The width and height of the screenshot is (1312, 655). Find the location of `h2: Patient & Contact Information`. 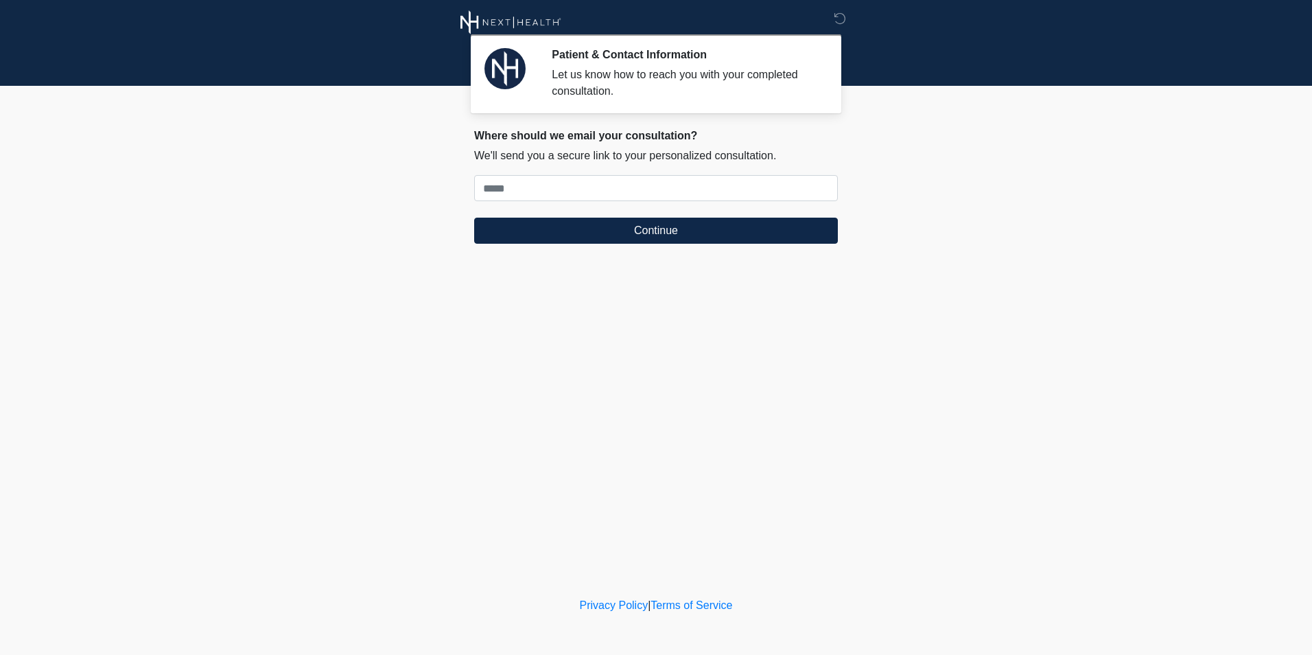

h2: Patient & Contact Information is located at coordinates (684, 54).